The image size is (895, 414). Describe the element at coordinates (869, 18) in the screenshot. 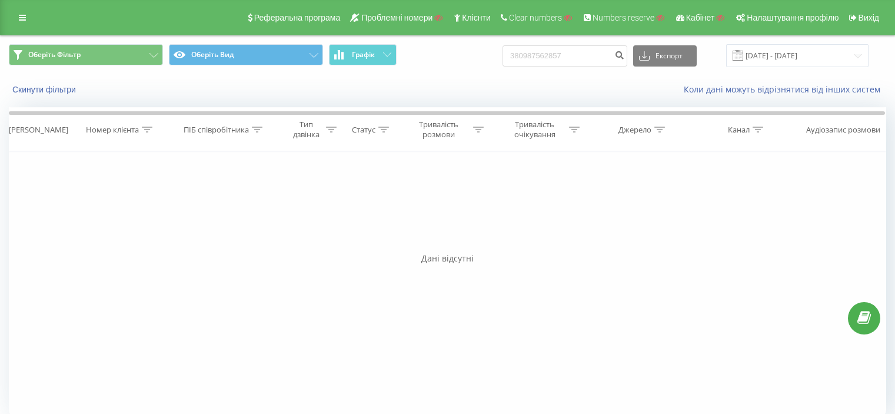

I see `span: Вихід` at that location.